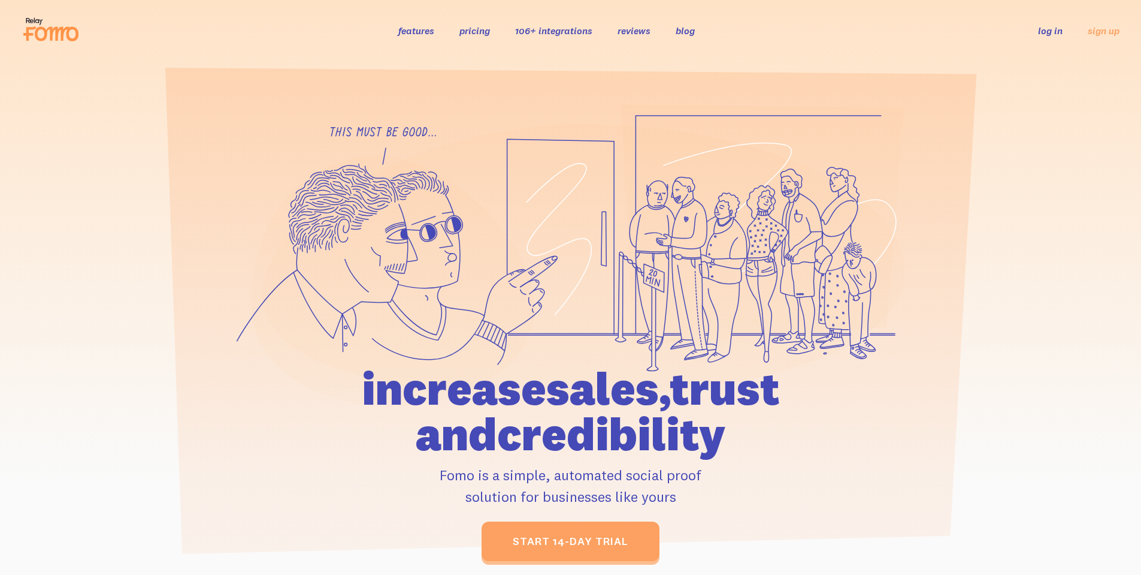 Image resolution: width=1141 pixels, height=575 pixels. Describe the element at coordinates (416, 31) in the screenshot. I see `a: features` at that location.